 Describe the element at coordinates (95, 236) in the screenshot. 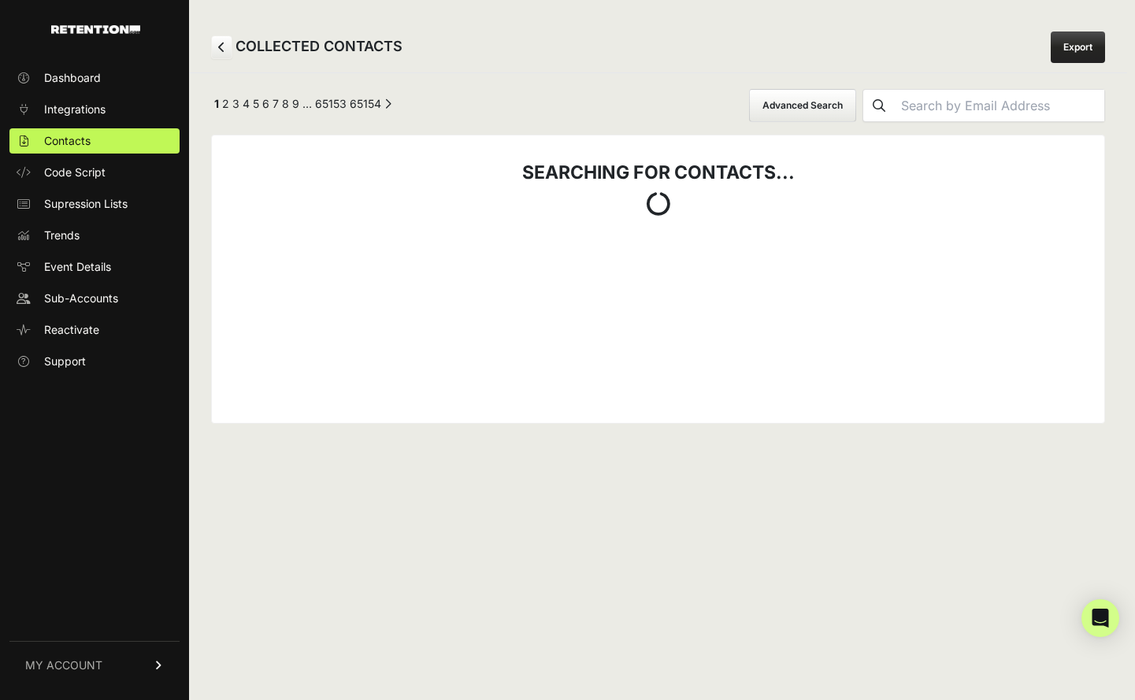

I see `a: Trends` at that location.